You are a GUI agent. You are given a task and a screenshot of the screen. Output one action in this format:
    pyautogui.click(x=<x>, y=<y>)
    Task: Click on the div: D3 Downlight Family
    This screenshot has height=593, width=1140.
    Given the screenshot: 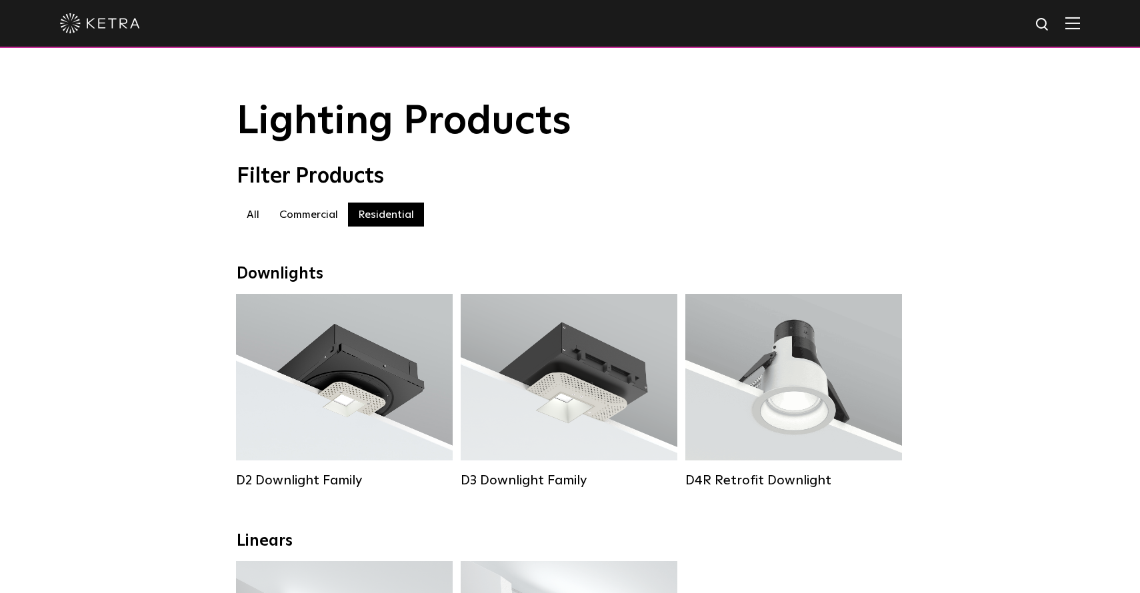 What is the action you would take?
    pyautogui.click(x=568, y=480)
    